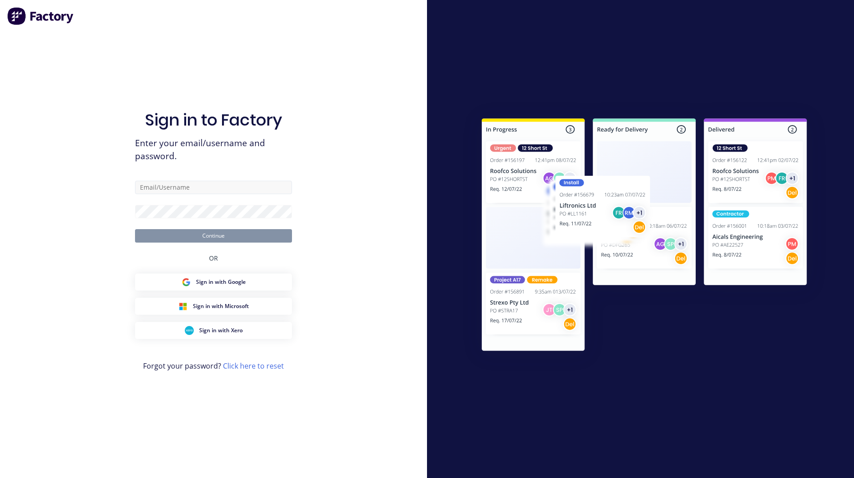 This screenshot has width=854, height=478. I want to click on button: Google Sign inSign in with Google, so click(213, 282).